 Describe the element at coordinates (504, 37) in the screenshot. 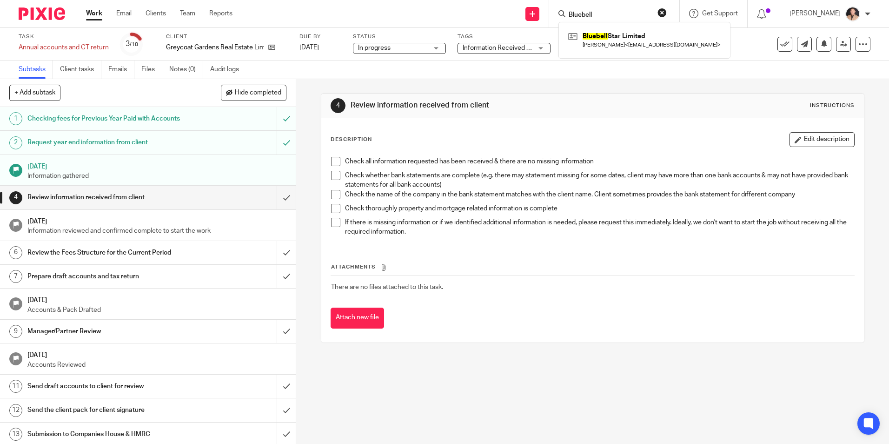

I see `label: Tags` at that location.